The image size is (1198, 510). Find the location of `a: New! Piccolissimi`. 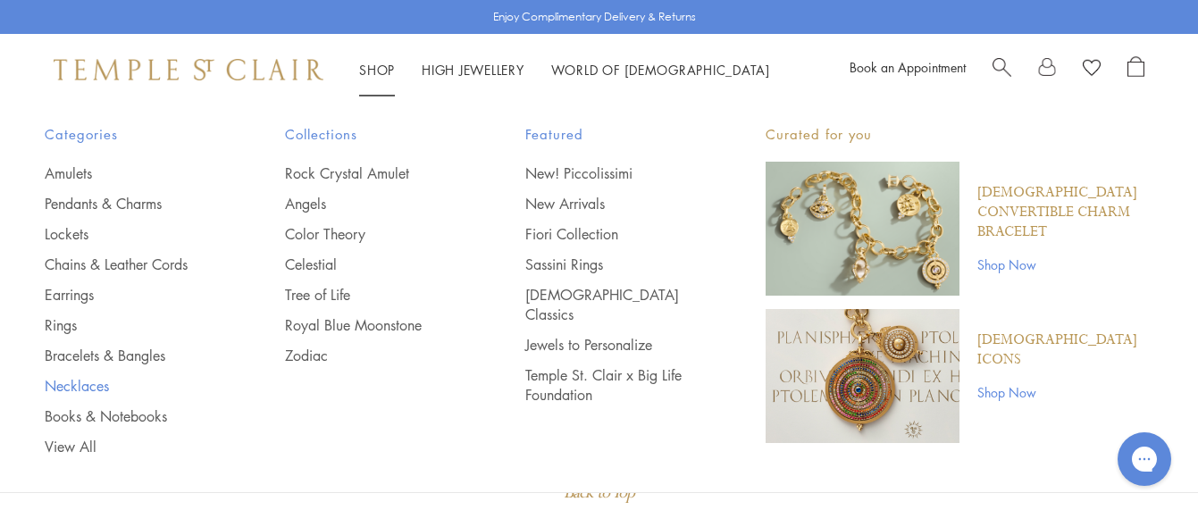

a: New! Piccolissimi is located at coordinates (609, 173).